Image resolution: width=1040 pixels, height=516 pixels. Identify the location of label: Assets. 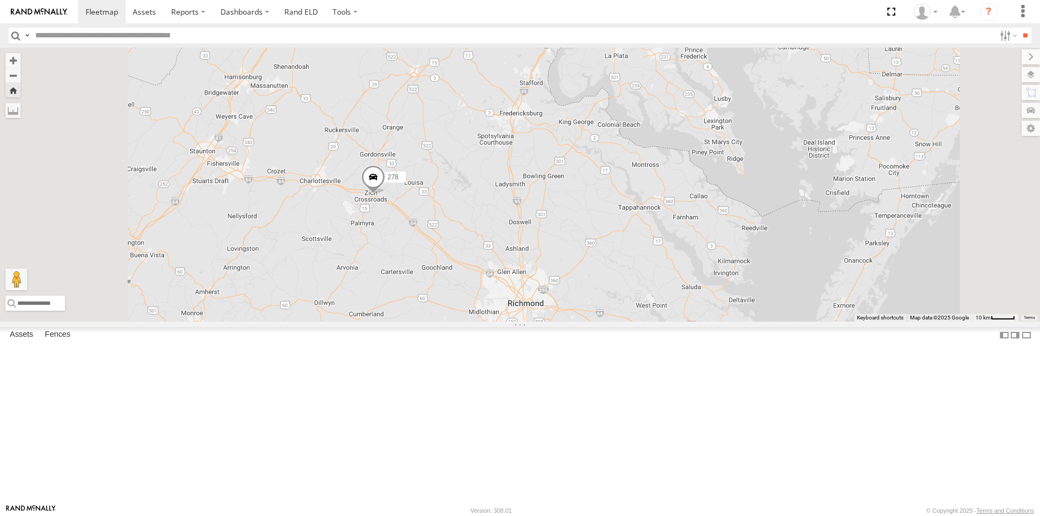
(21, 335).